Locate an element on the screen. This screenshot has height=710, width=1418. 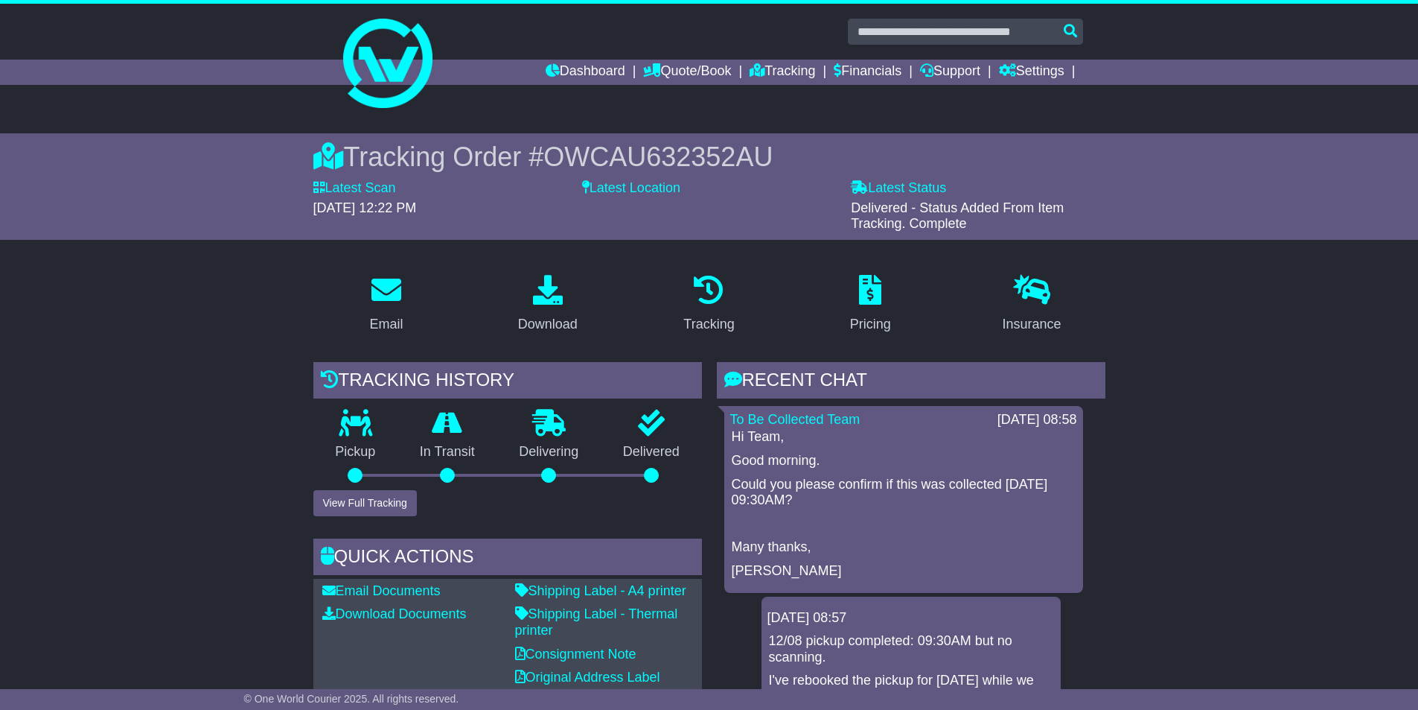
a: Email is located at coordinates (386, 305).